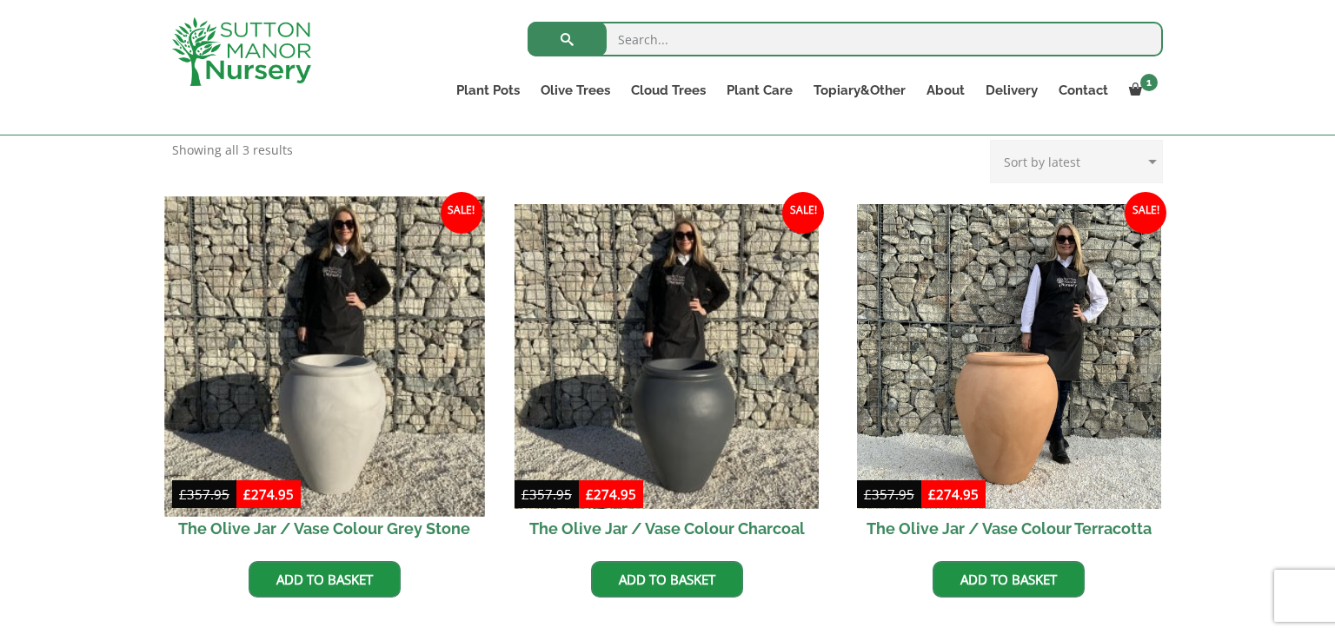 The height and width of the screenshot is (634, 1335). I want to click on span: 1, so click(1149, 83).